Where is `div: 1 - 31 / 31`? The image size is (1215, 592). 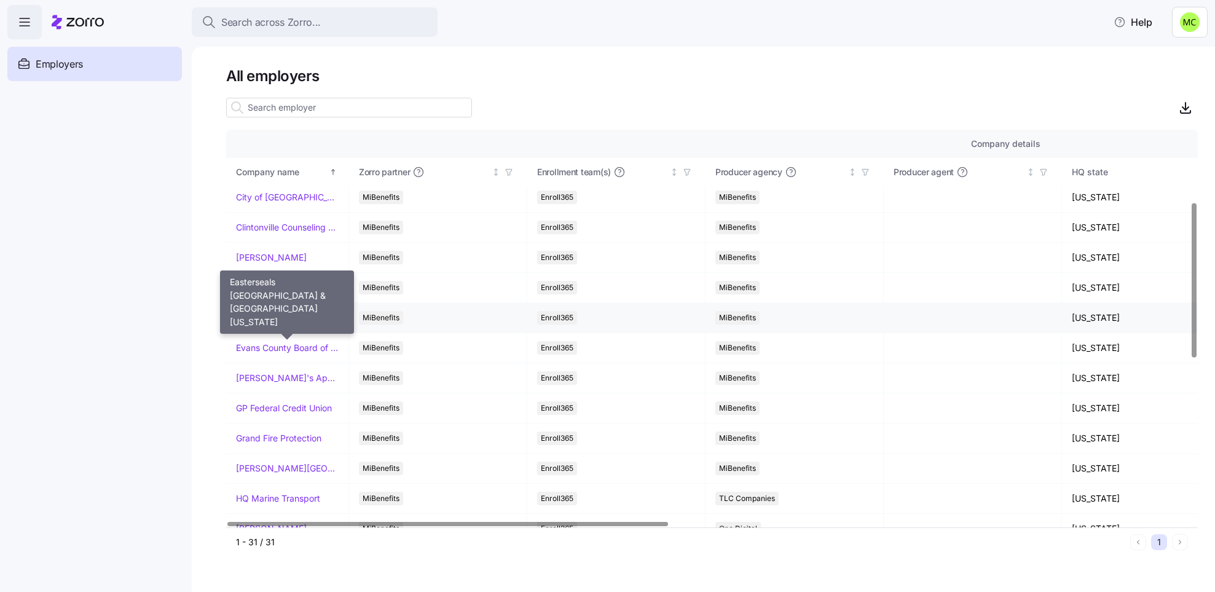 div: 1 - 31 / 31 is located at coordinates (680, 542).